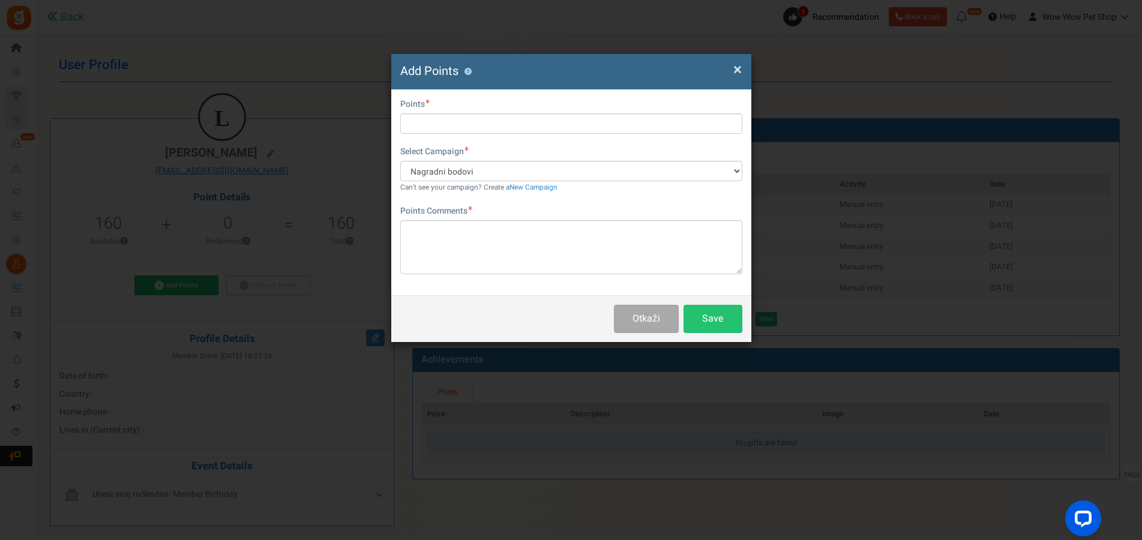 This screenshot has width=1142, height=540. Describe the element at coordinates (28, 23) in the screenshot. I see `button: Open LiveChat chat widget` at that location.